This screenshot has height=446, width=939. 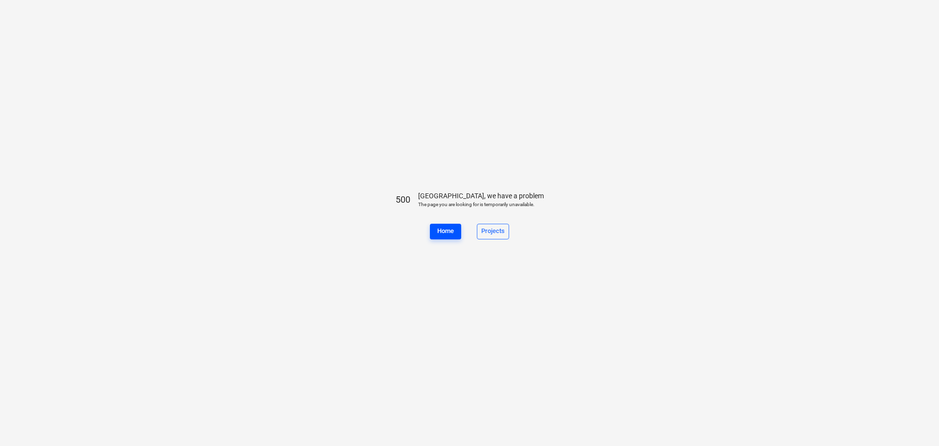 I want to click on div: Projects, so click(x=493, y=231).